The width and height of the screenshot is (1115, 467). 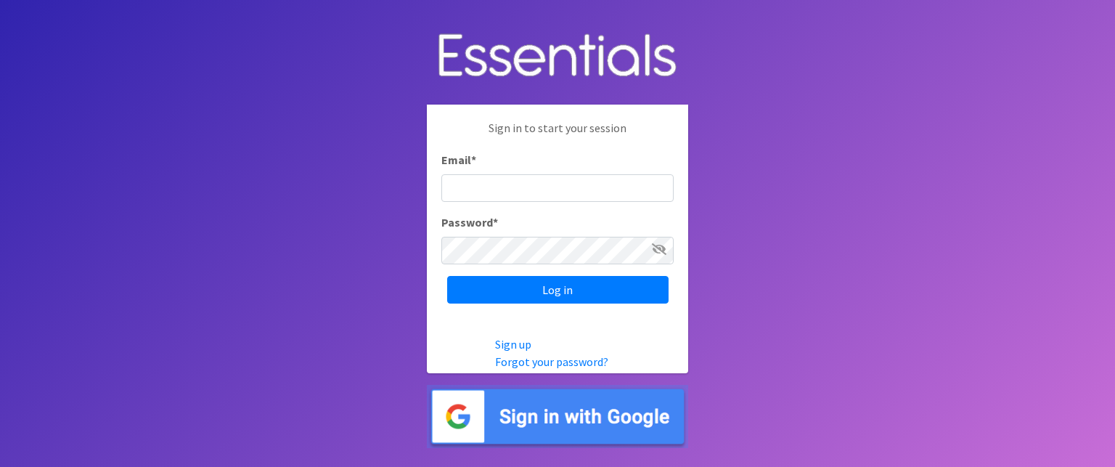 I want to click on p: Sign in to start your session, so click(x=558, y=135).